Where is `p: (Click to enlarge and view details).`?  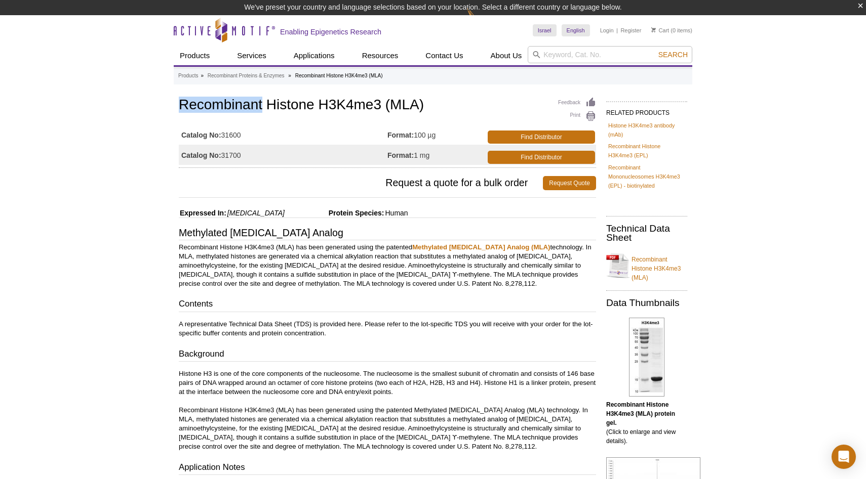
p: (Click to enlarge and view details). is located at coordinates (646, 423).